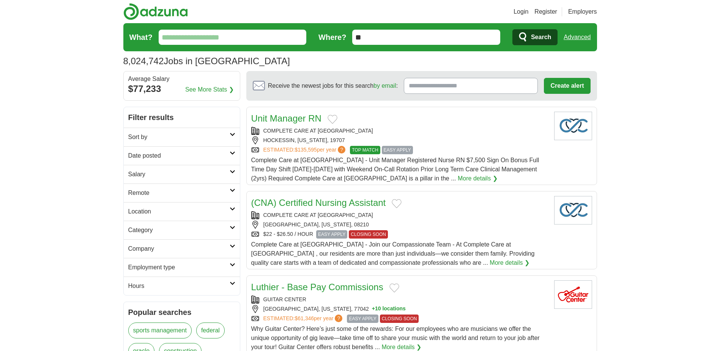 This screenshot has width=720, height=351. Describe the element at coordinates (182, 286) in the screenshot. I see `a: Hours` at that location.